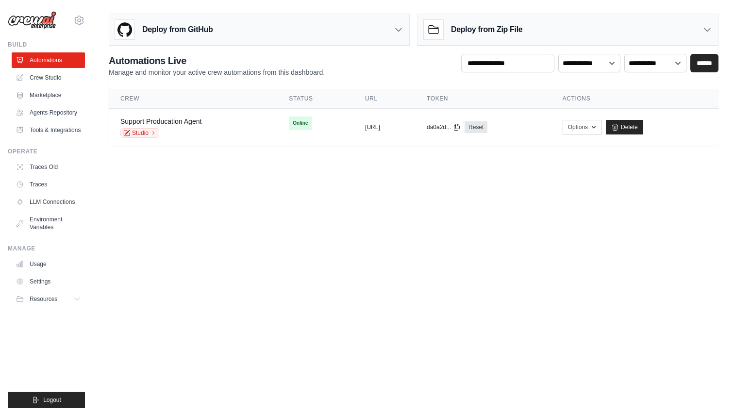 The width and height of the screenshot is (734, 416). What do you see at coordinates (476, 127) in the screenshot?
I see `a: Reset` at bounding box center [476, 127].